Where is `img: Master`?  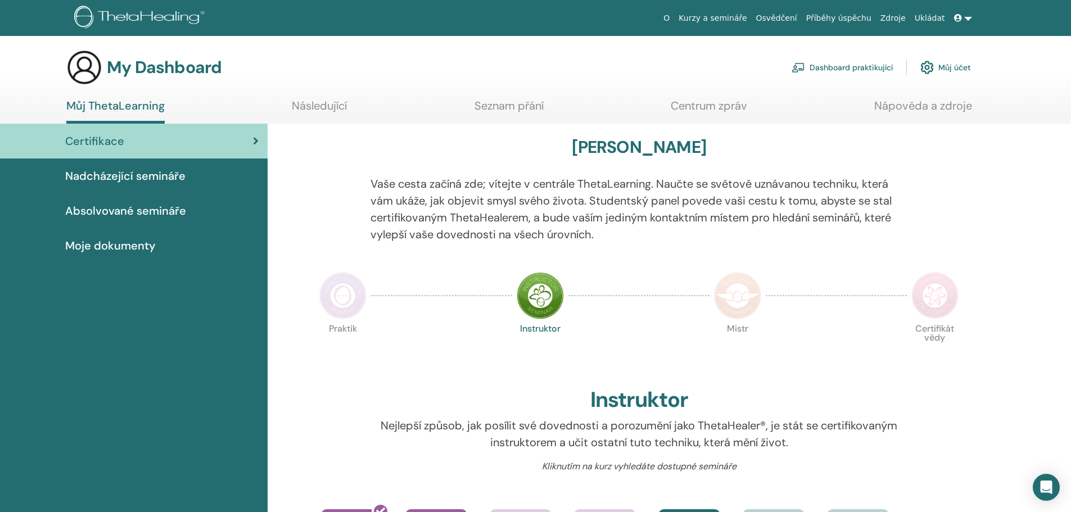 img: Master is located at coordinates (737, 296).